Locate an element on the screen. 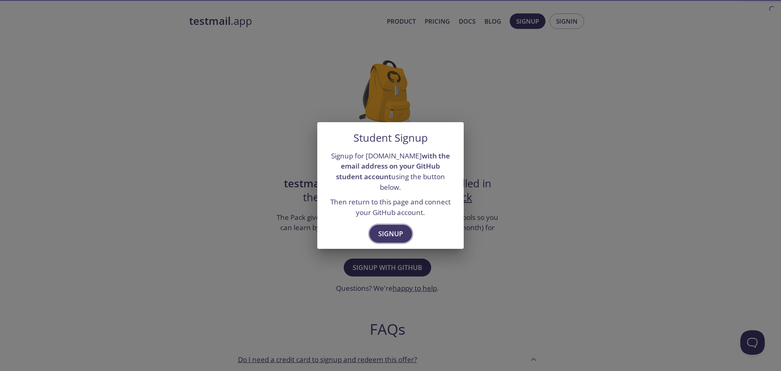 This screenshot has height=371, width=781. button: Signup is located at coordinates (391, 234).